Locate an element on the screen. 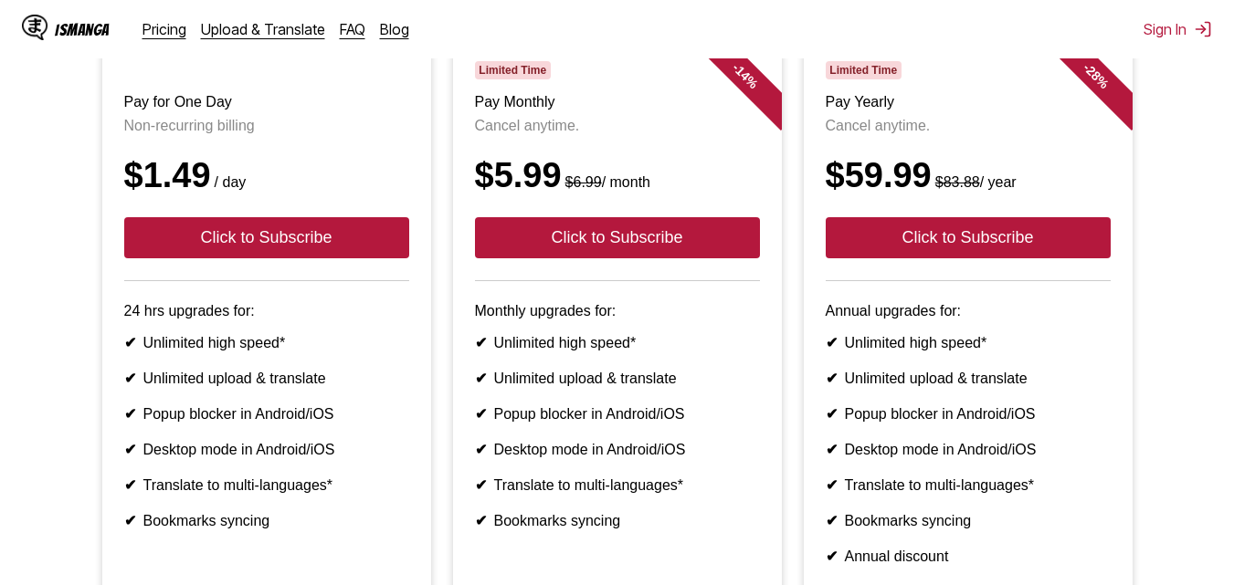 The height and width of the screenshot is (585, 1234). img: Sign out is located at coordinates (1203, 29).